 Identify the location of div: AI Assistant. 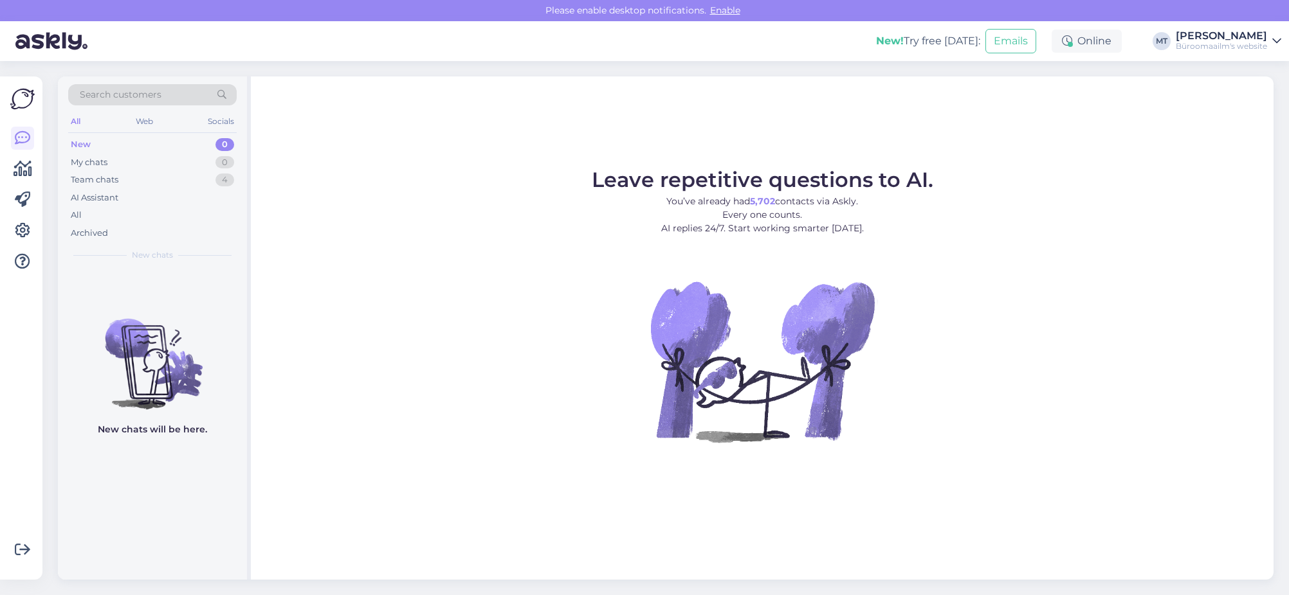
(95, 198).